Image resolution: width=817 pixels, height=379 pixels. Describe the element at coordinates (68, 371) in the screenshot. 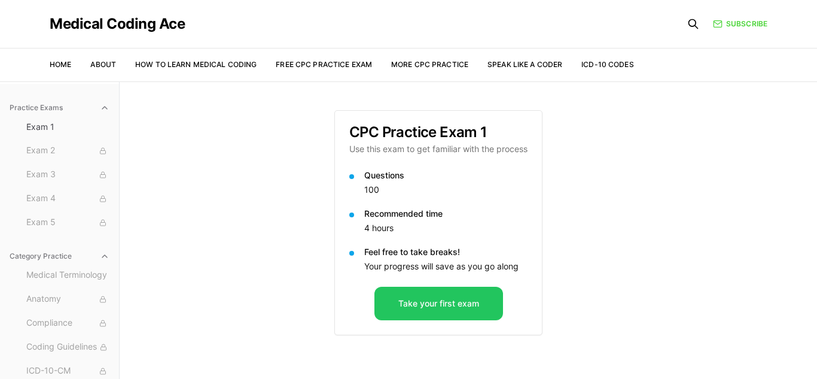

I see `span: ICD-10-CM` at that location.